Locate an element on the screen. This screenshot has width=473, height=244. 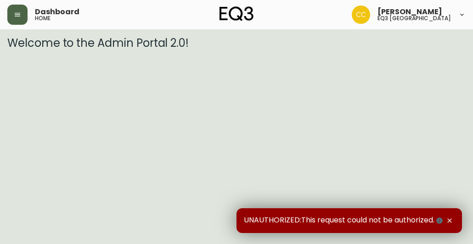
img: logo is located at coordinates (236, 14).